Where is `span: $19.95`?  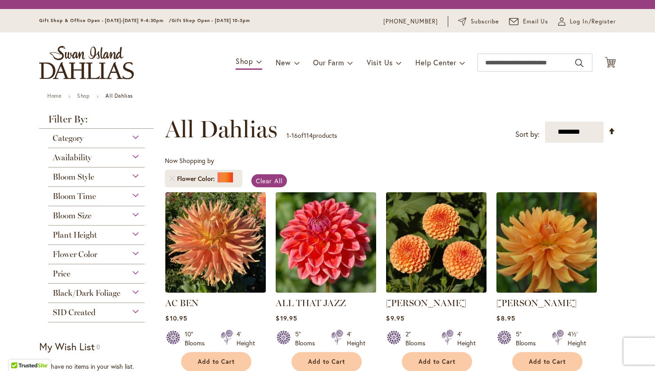
span: $19.95 is located at coordinates (286, 318).